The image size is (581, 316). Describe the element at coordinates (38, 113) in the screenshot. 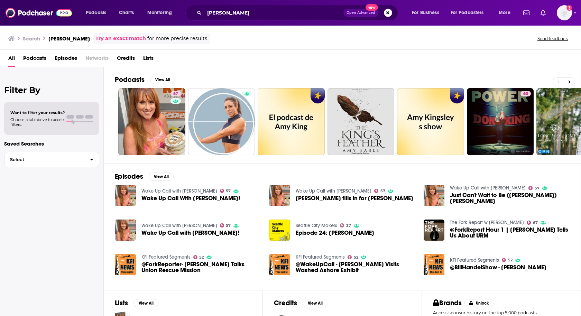

I see `span: Want to filter your results?` at that location.